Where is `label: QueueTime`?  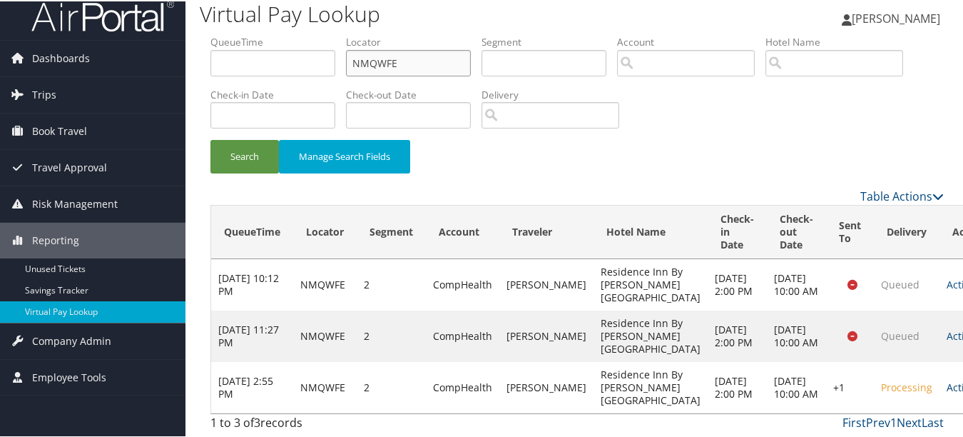 label: QueueTime is located at coordinates (278, 41).